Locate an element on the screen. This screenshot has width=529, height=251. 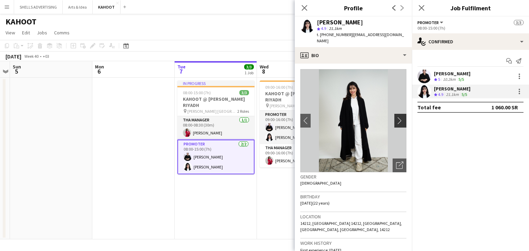
img: Crew avatar or photo is located at coordinates (353, 121).